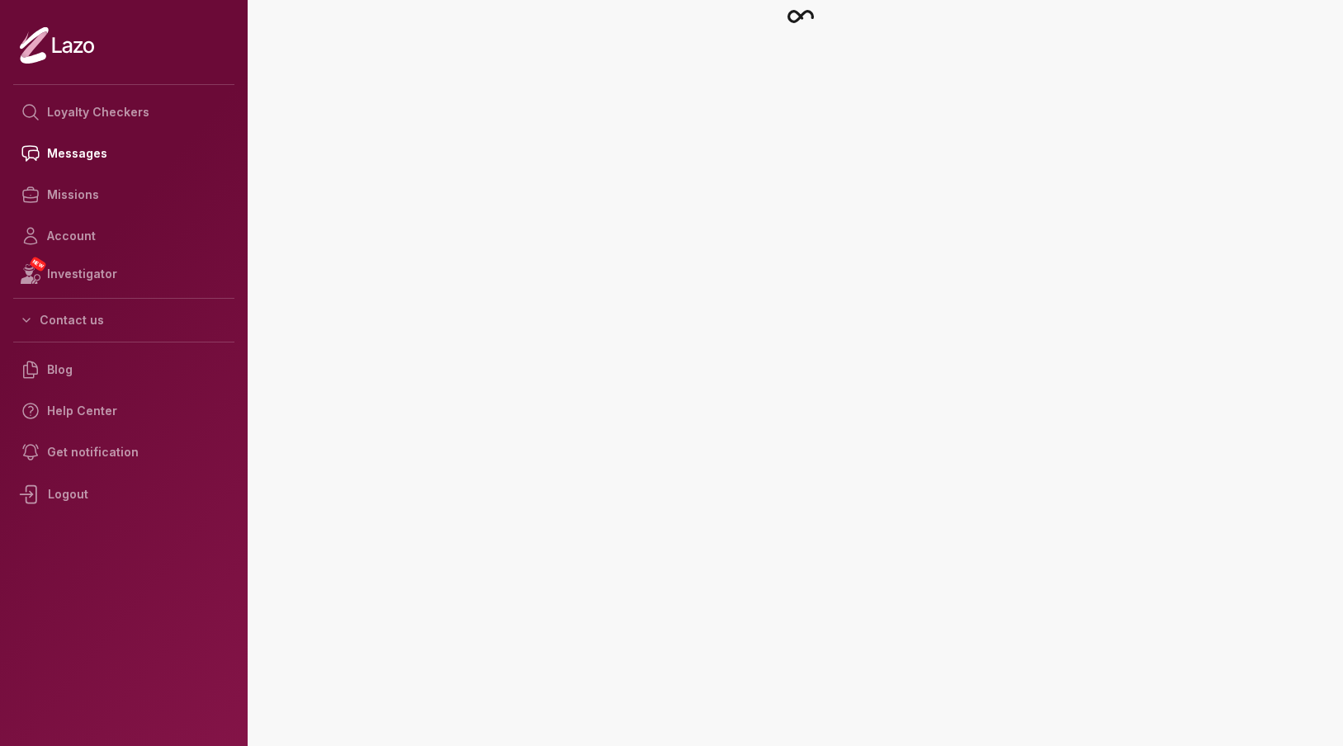 The height and width of the screenshot is (746, 1343). I want to click on span: NEW, so click(38, 264).